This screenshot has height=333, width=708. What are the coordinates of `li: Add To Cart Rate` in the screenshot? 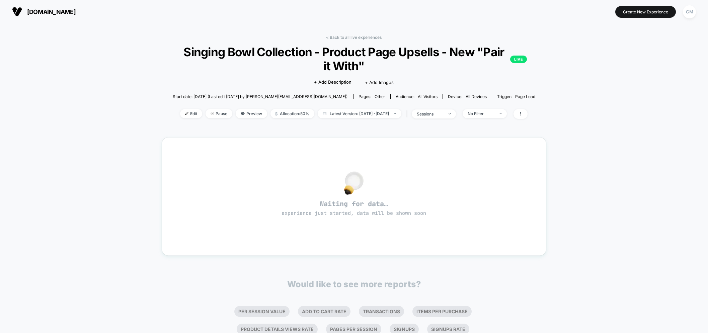 It's located at (324, 311).